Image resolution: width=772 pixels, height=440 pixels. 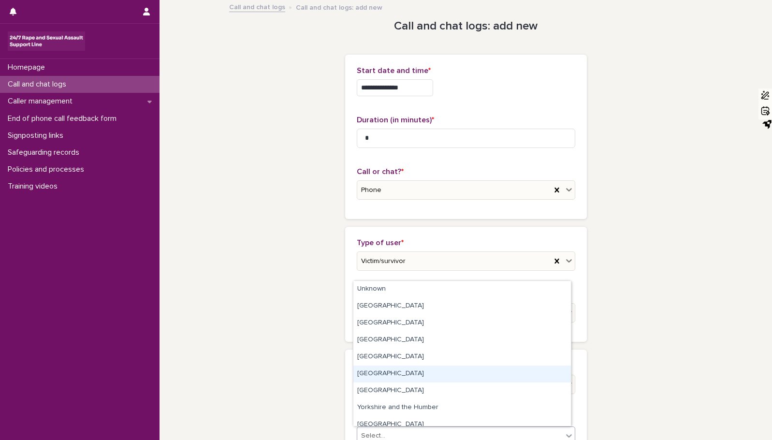 What do you see at coordinates (380, 172) in the screenshot?
I see `span: Call or chat?` at bounding box center [380, 172].